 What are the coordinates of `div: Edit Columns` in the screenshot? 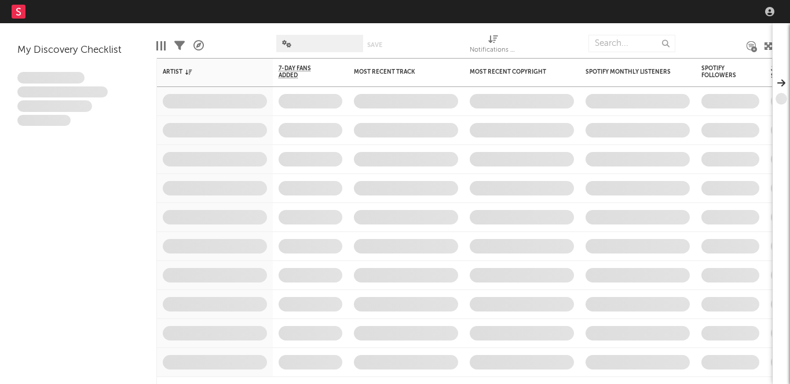 It's located at (161, 46).